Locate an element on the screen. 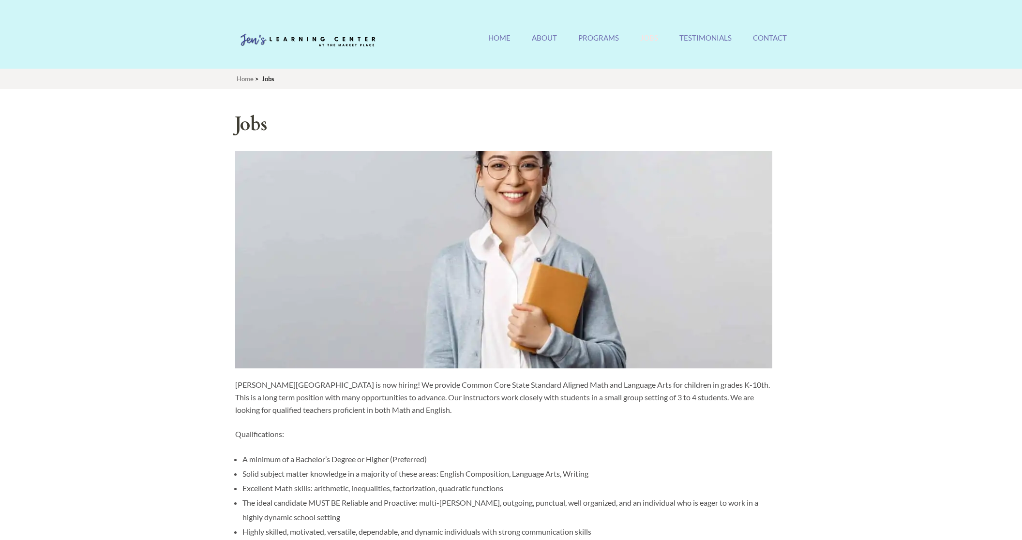 This screenshot has width=1022, height=540. h1: Jobs is located at coordinates (504, 124).